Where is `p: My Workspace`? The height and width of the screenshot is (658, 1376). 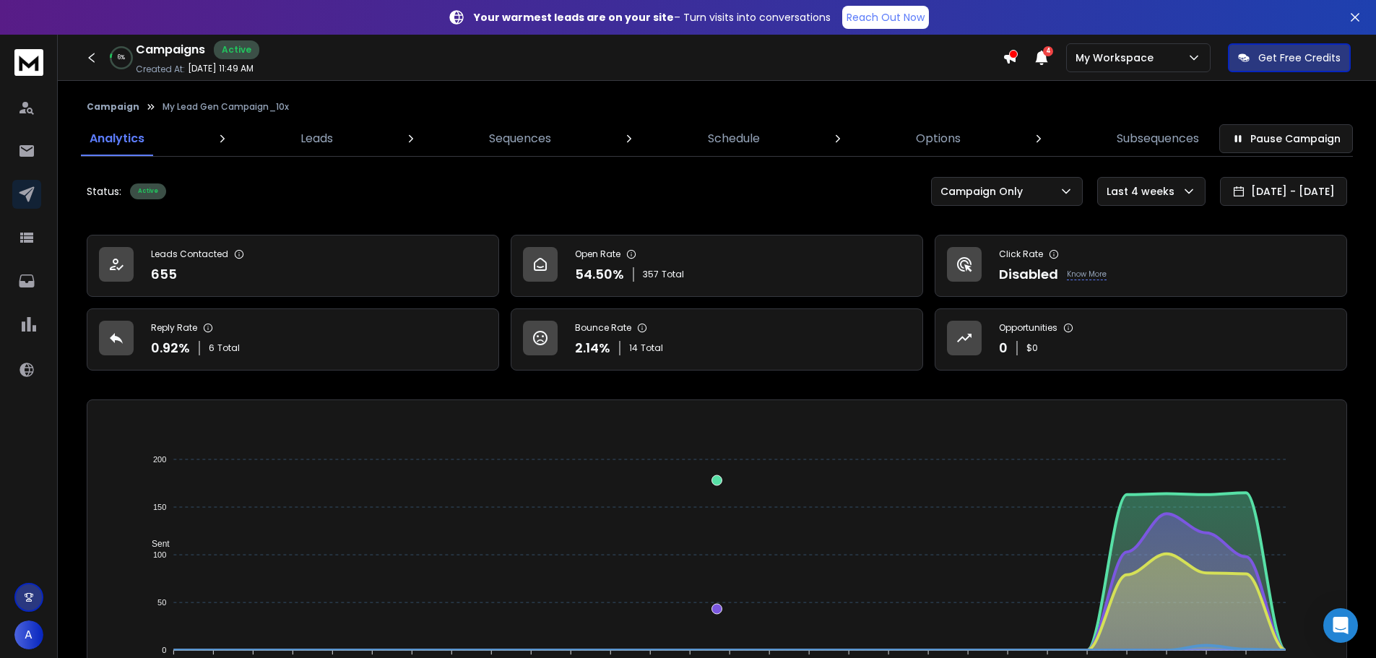
p: My Workspace is located at coordinates (1118, 58).